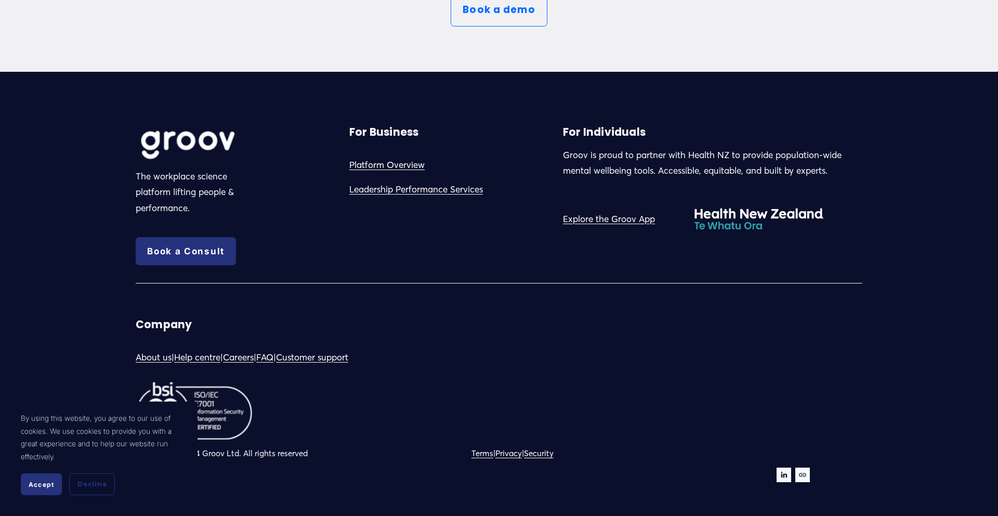 The image size is (998, 516). I want to click on button: Accept, so click(41, 484).